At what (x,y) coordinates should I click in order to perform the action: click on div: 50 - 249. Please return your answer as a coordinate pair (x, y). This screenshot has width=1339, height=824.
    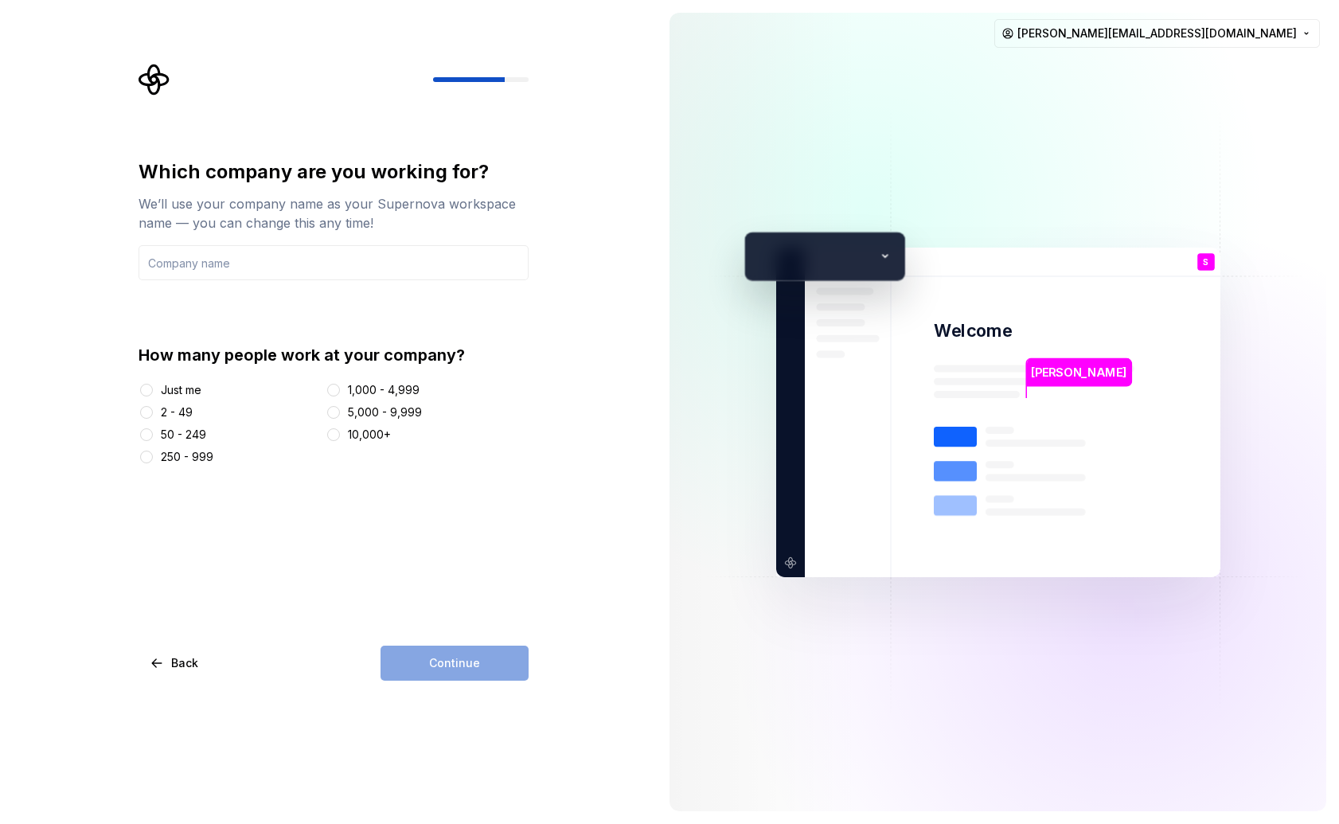
    Looking at the image, I should click on (183, 435).